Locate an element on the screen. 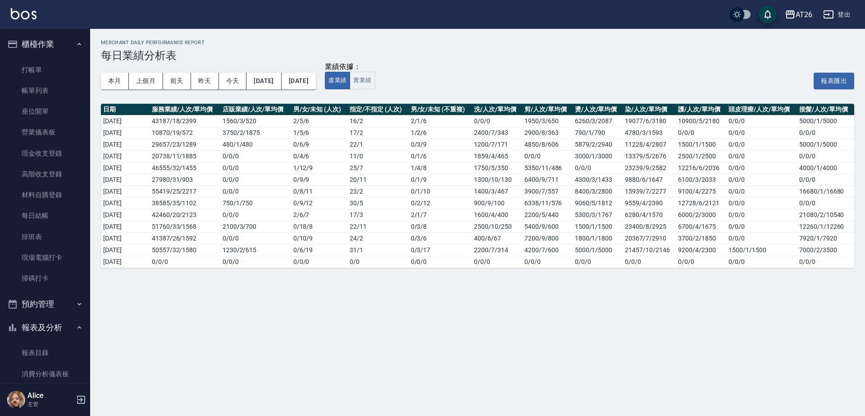 The width and height of the screenshot is (865, 416). td: 11228/4/2807 is located at coordinates (650, 144).